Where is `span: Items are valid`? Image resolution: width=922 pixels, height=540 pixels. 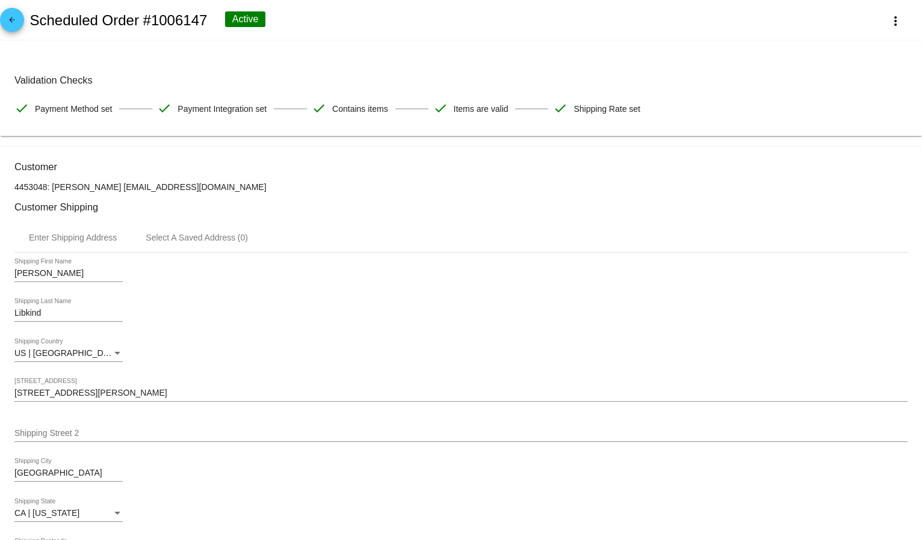 span: Items are valid is located at coordinates (481, 109).